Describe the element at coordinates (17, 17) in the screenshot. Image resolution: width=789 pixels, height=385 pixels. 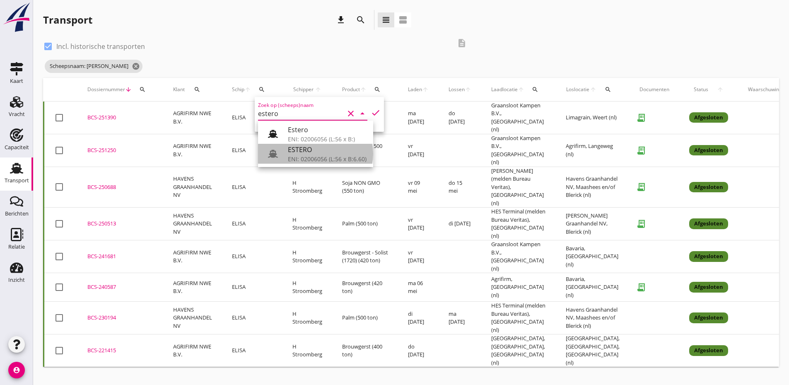
I see `img: logo-small.a267ee39.svg` at that location.